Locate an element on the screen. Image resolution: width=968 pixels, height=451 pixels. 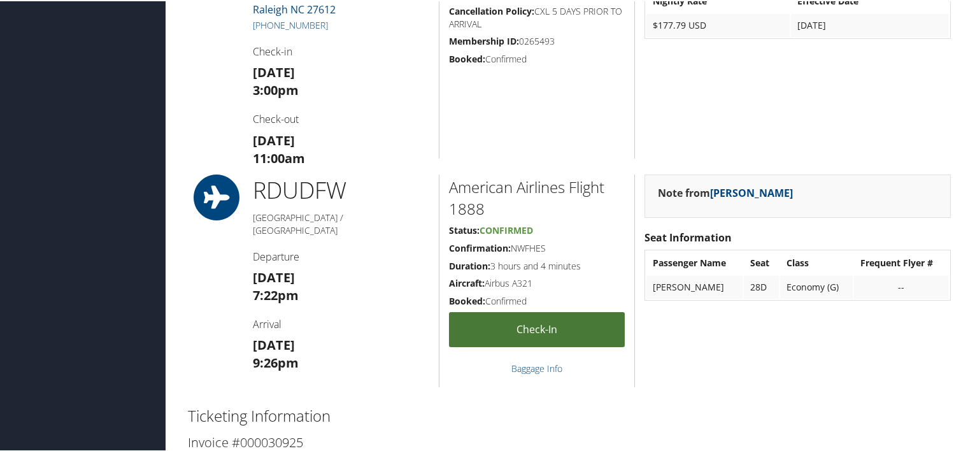
strong: 11:00am is located at coordinates (279, 157).